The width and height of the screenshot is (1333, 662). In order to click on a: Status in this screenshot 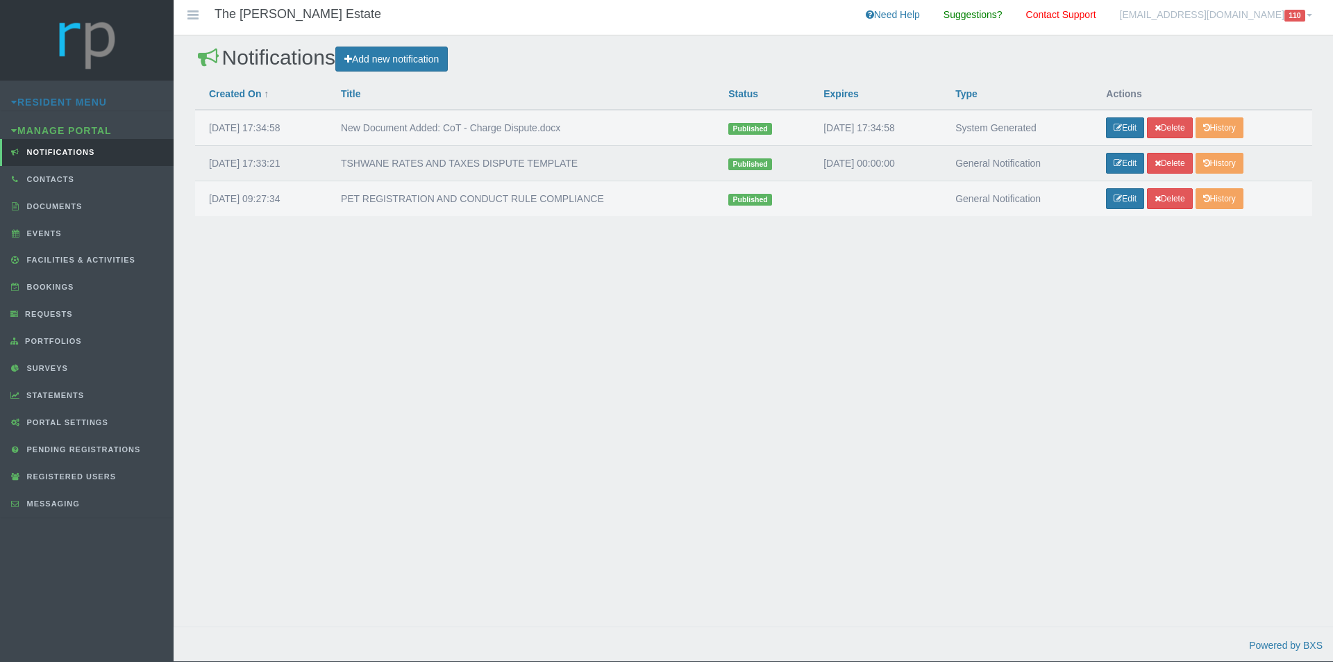, I will do `click(743, 94)`.